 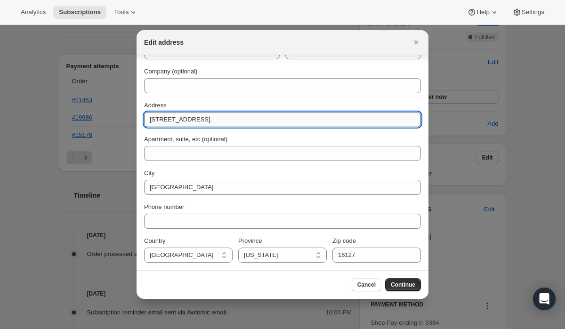 I want to click on span: Apartment, suite, etc (optional), so click(x=185, y=139).